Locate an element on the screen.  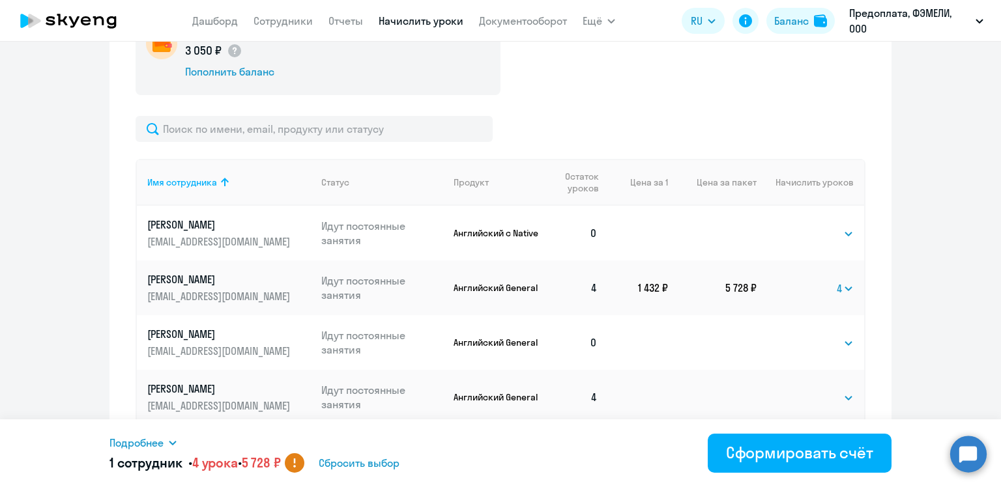
td: 1 432 ₽ is located at coordinates (638, 288).